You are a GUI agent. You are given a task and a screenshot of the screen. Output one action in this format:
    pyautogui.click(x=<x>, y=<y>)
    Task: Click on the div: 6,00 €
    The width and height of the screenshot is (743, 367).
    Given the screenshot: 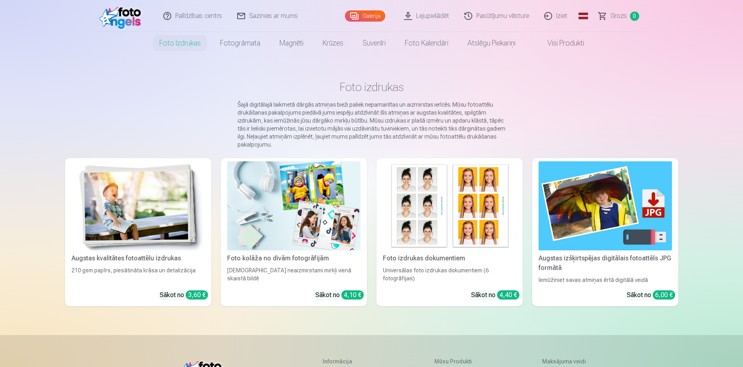 What is the action you would take?
    pyautogui.click(x=664, y=295)
    